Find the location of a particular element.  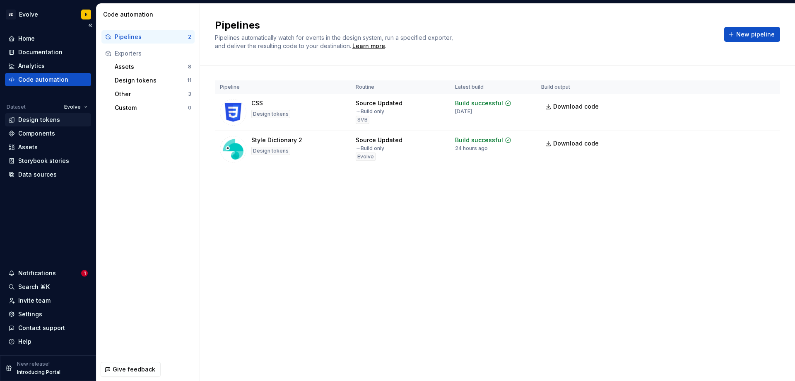

button: Give feedback is located at coordinates (130, 369).